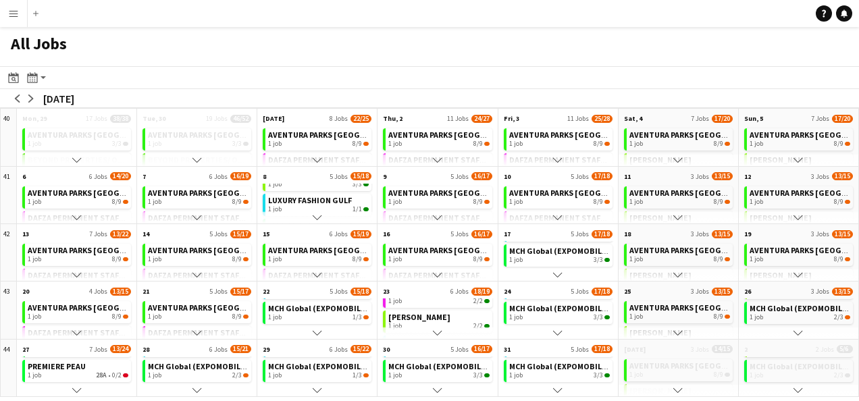 This screenshot has height=401, width=859. What do you see at coordinates (24, 176) in the screenshot?
I see `span: 6` at bounding box center [24, 176].